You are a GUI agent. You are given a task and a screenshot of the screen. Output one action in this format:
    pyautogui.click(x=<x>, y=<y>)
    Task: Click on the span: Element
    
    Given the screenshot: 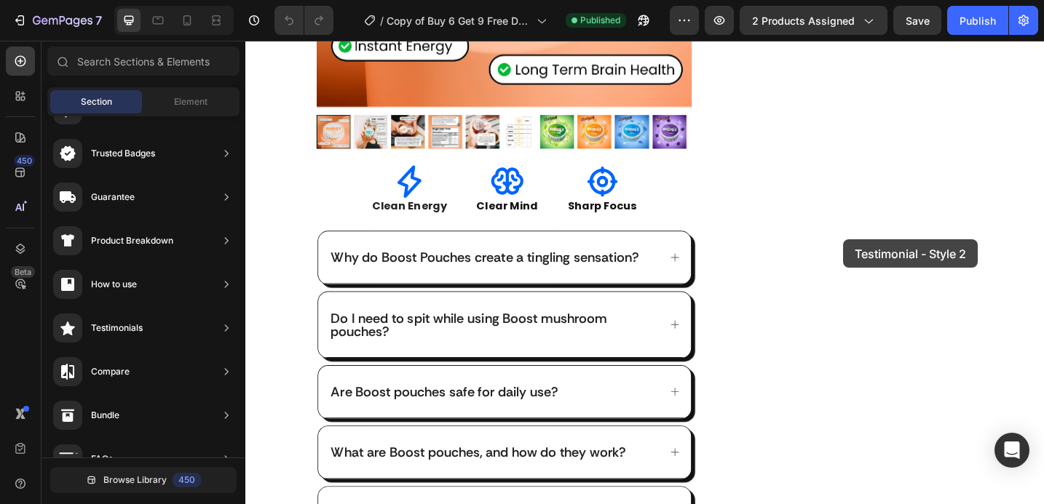 What is the action you would take?
    pyautogui.click(x=191, y=102)
    